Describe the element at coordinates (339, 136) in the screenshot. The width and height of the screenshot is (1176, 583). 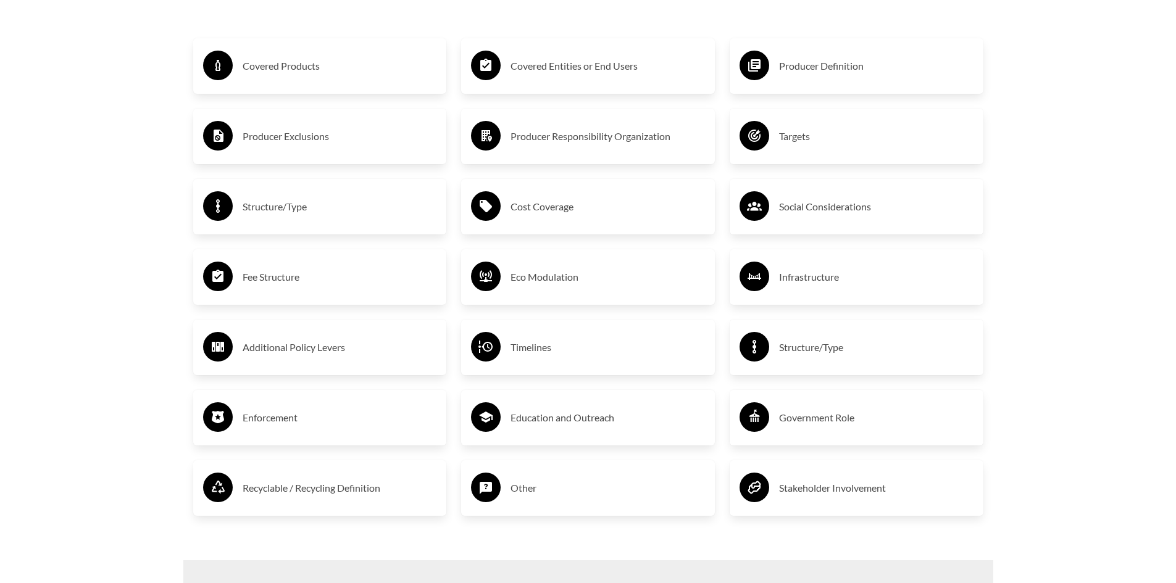
I see `h3: Producer Exclusions` at that location.